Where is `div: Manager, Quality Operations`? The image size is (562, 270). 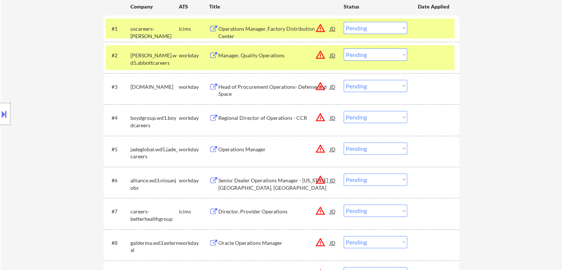
div: Manager, Quality Operations is located at coordinates (274, 55).